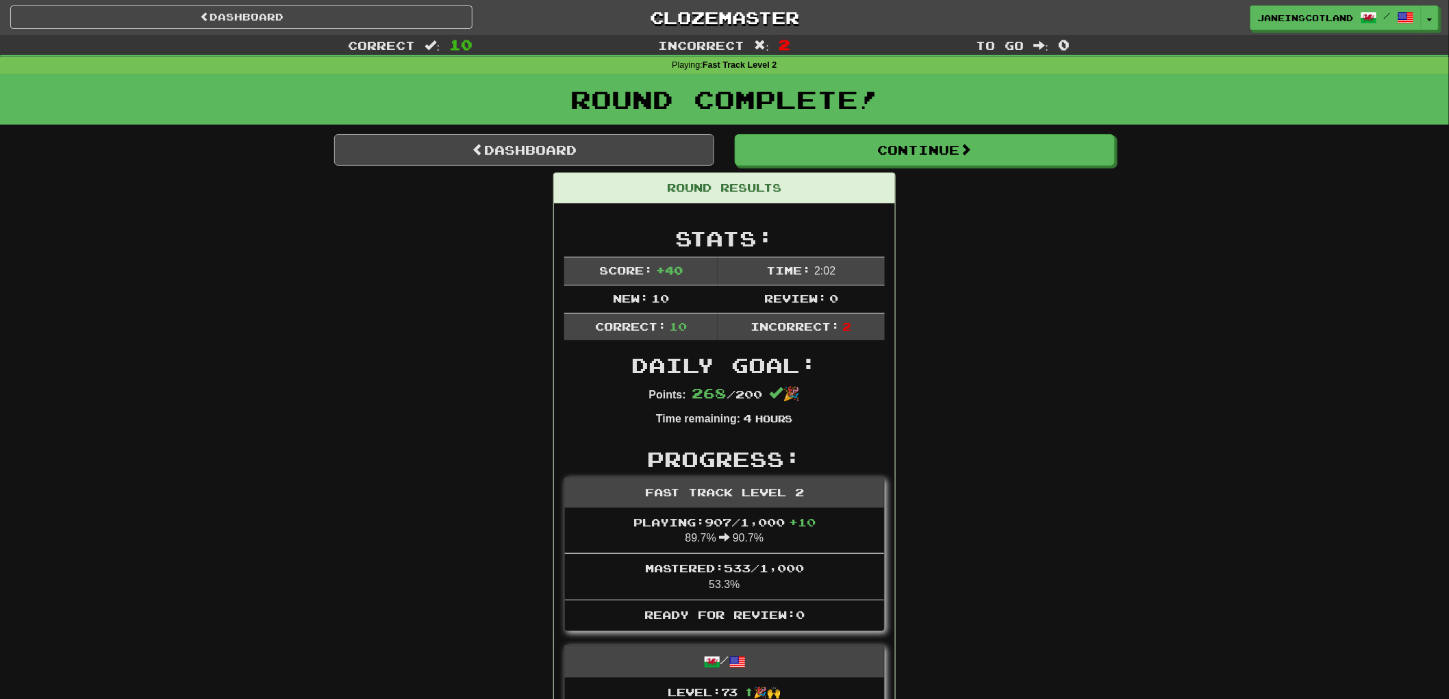  What do you see at coordinates (795, 326) in the screenshot?
I see `span: Incorrect:` at bounding box center [795, 326].